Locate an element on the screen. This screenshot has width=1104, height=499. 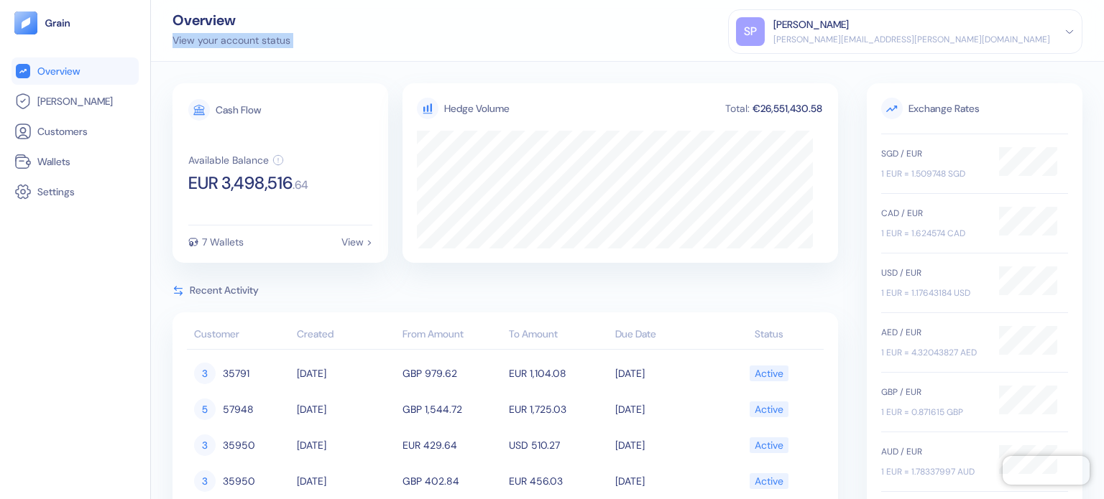
th: Customer is located at coordinates (240, 336).